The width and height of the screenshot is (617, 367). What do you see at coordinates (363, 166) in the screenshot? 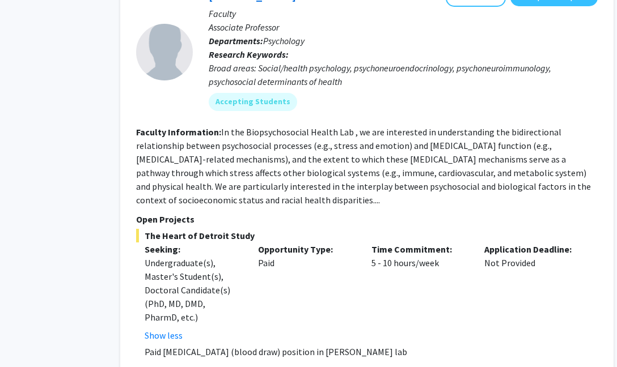
I see `fg-read-more: In the Biopsychosocial Health Lab , we are interested in understanding the bidirectional relation...` at bounding box center [363, 166].